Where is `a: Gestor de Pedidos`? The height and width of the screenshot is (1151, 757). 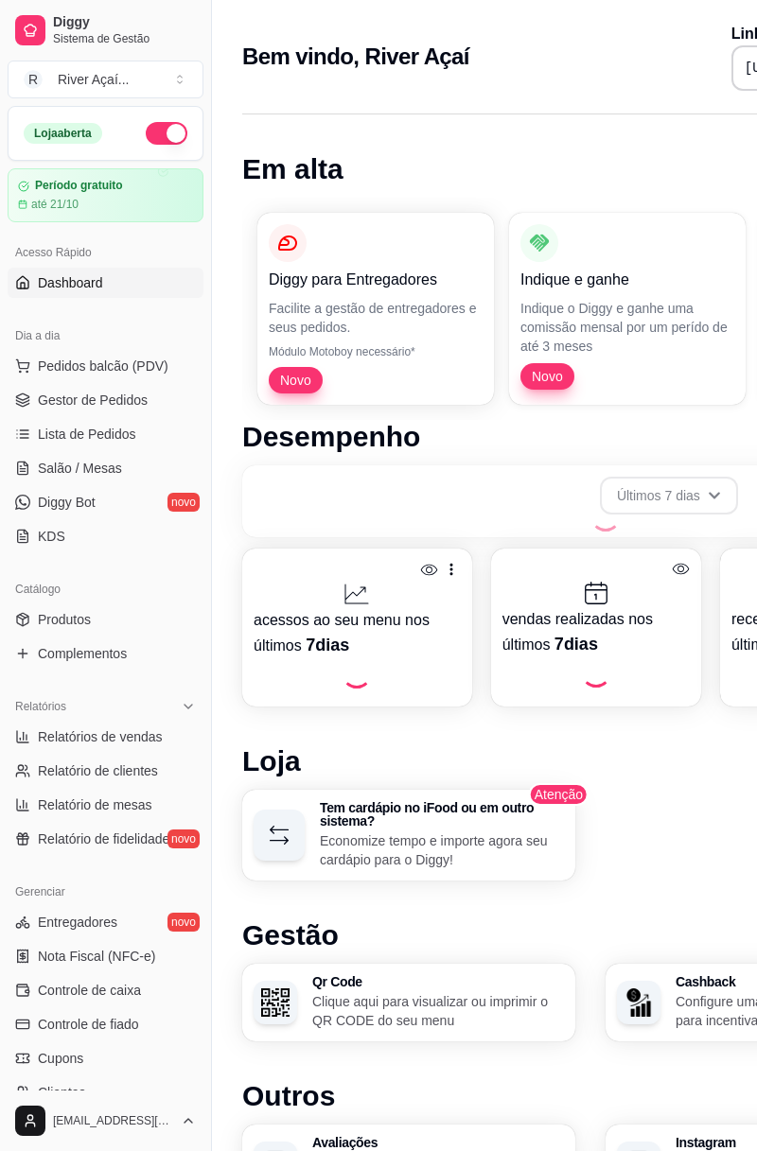 a: Gestor de Pedidos is located at coordinates (105, 400).